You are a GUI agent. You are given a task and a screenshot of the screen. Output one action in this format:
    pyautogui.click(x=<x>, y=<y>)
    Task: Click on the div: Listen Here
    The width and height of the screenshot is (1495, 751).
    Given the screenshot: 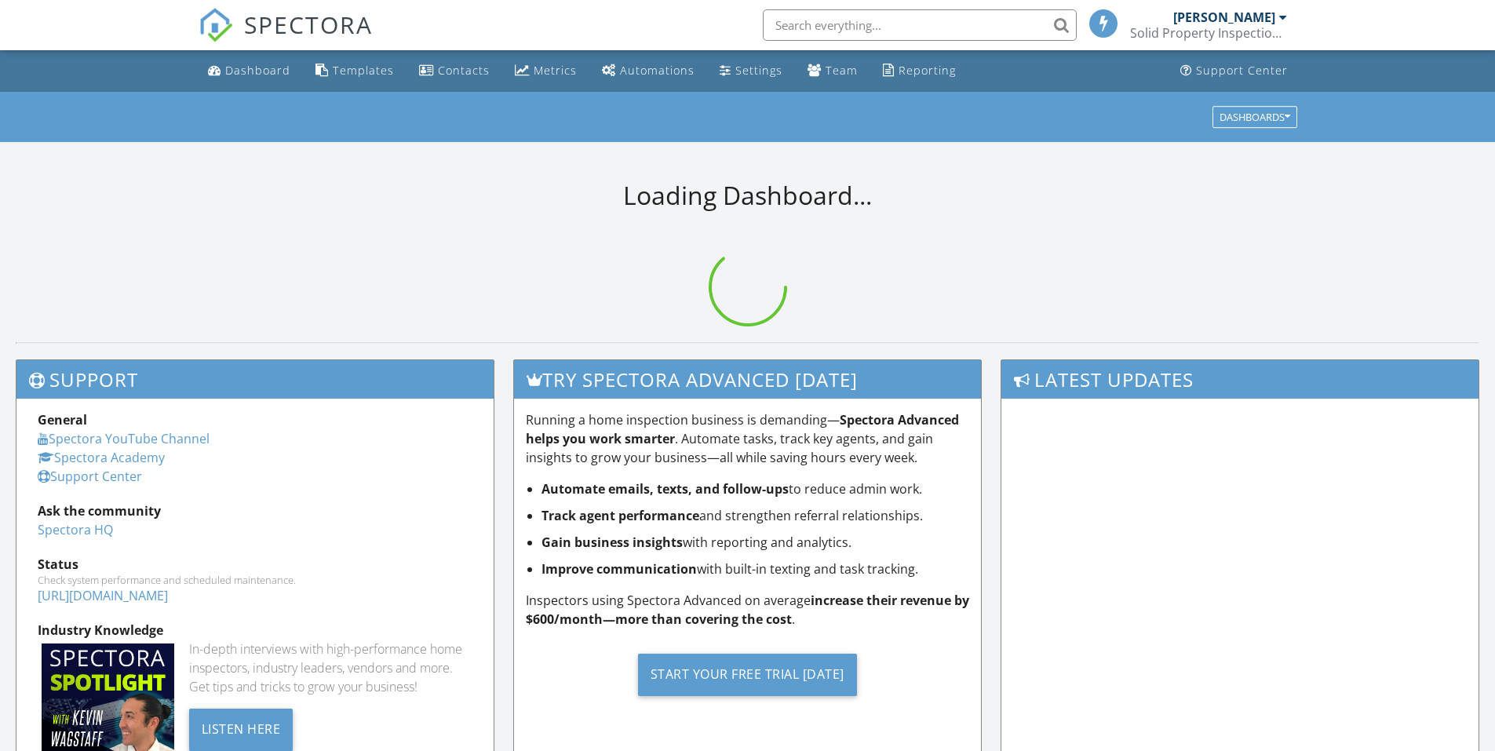 What is the action you would take?
    pyautogui.click(x=241, y=730)
    